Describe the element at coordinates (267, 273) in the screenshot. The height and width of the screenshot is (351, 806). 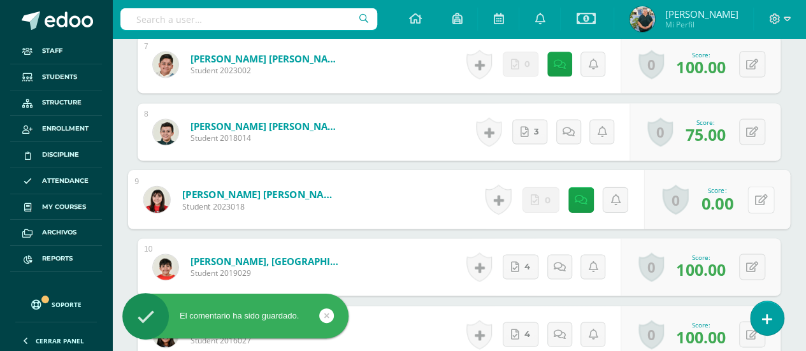
I see `span: Student 2019029` at that location.